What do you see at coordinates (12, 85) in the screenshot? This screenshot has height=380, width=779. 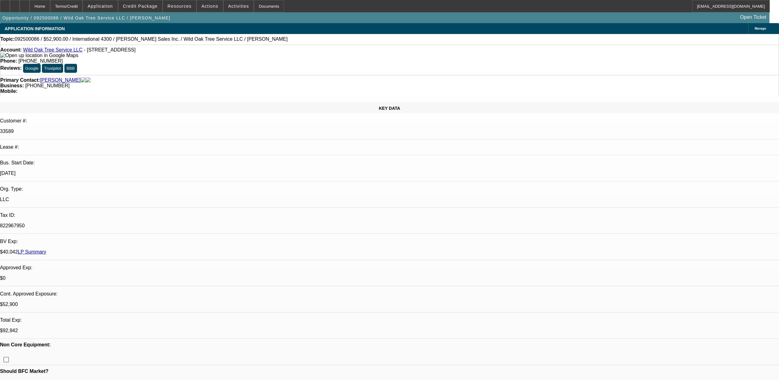 I see `strong: Business:` at bounding box center [12, 85].